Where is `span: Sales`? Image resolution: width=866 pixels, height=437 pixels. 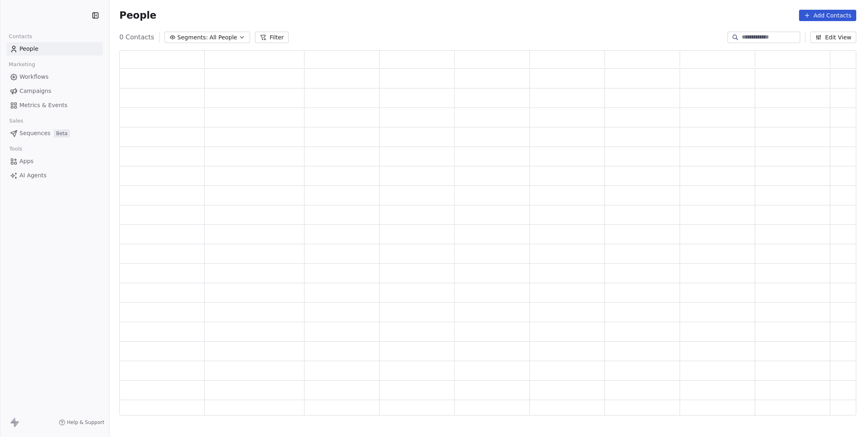
span: Sales is located at coordinates (16, 121).